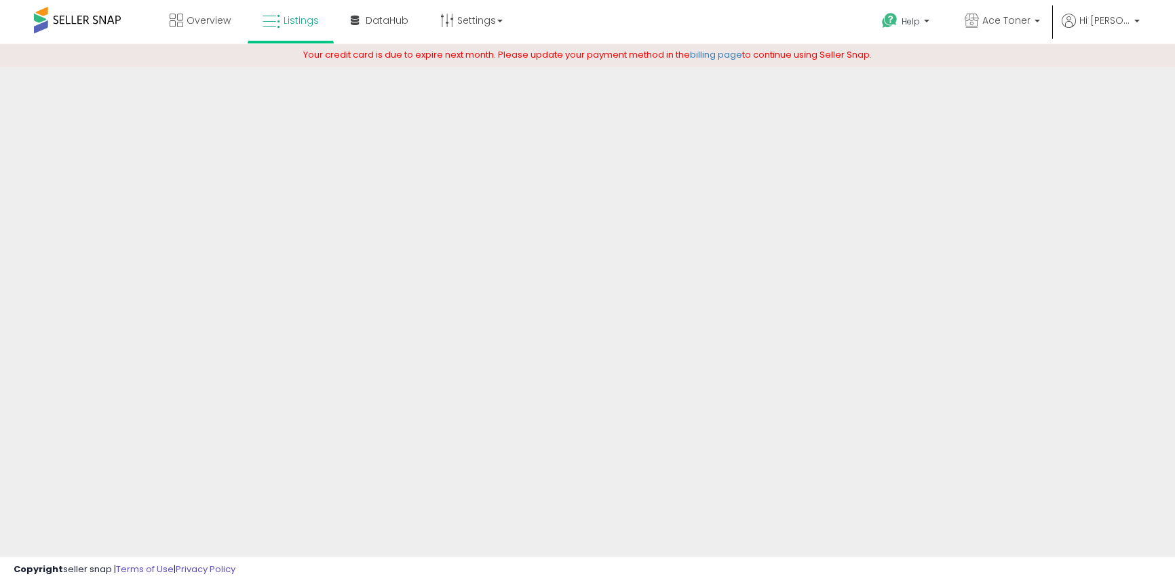  Describe the element at coordinates (38, 568) in the screenshot. I see `strong: Copyright` at that location.